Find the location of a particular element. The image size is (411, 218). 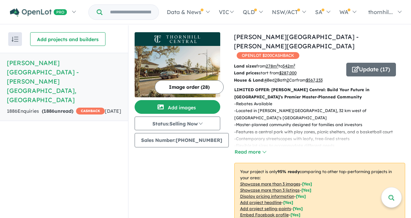

strong: ( unread) is located at coordinates (58, 111).